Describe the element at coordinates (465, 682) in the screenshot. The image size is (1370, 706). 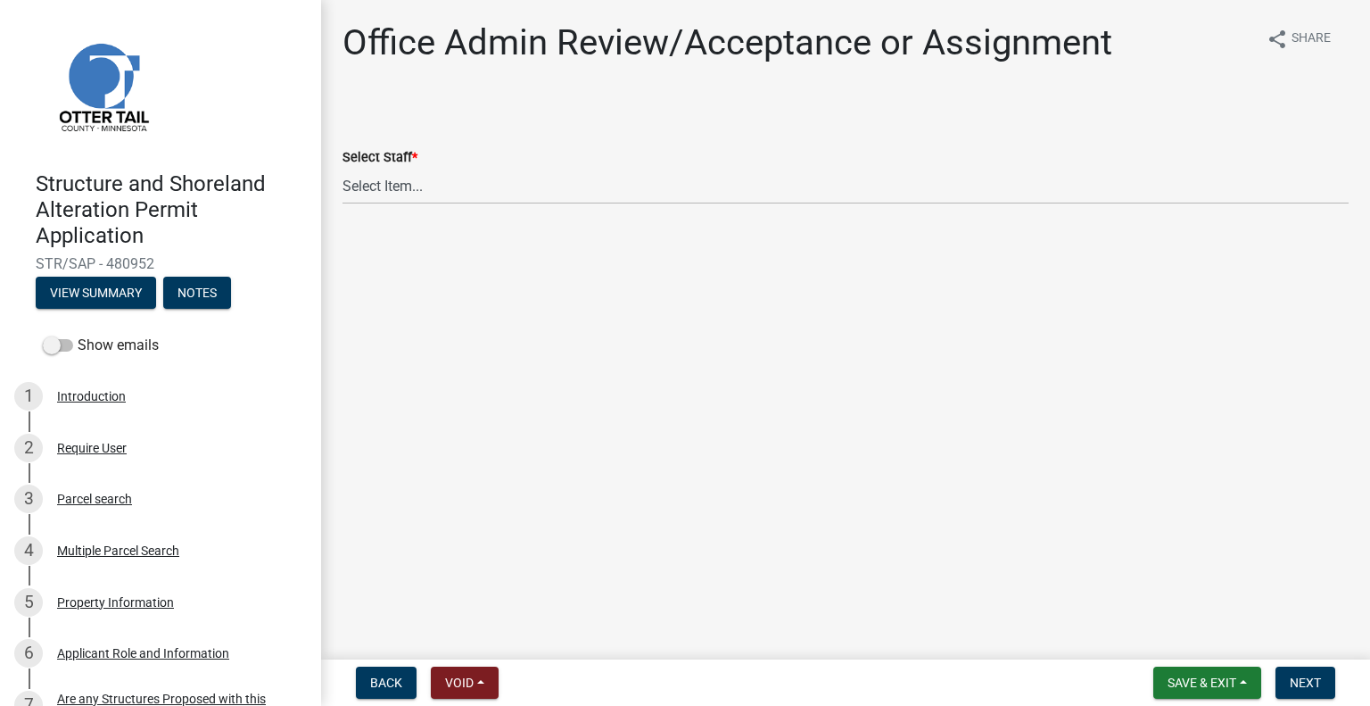
I see `button: Void` at that location.